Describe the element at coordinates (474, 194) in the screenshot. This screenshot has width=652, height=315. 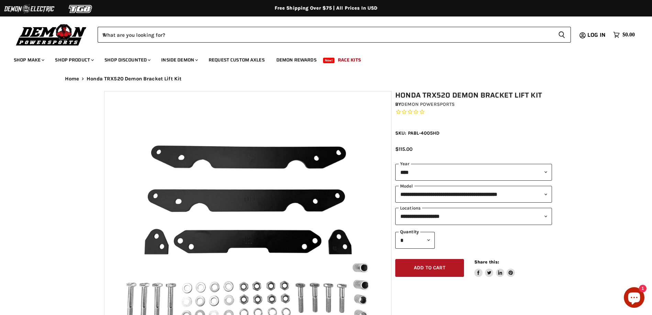
I see `select: modal-name` at that location.